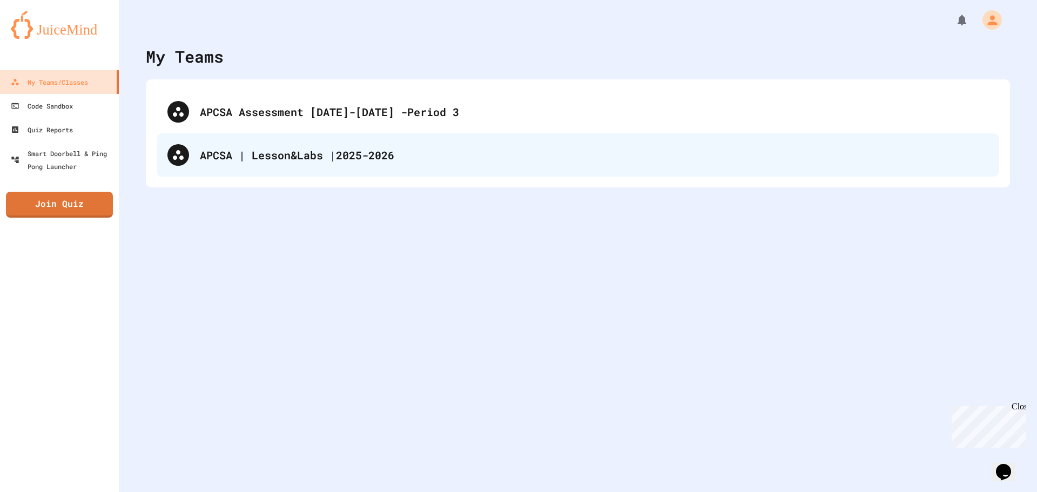 This screenshot has width=1037, height=492. What do you see at coordinates (59, 25) in the screenshot?
I see `img: logo-orange.svg` at bounding box center [59, 25].